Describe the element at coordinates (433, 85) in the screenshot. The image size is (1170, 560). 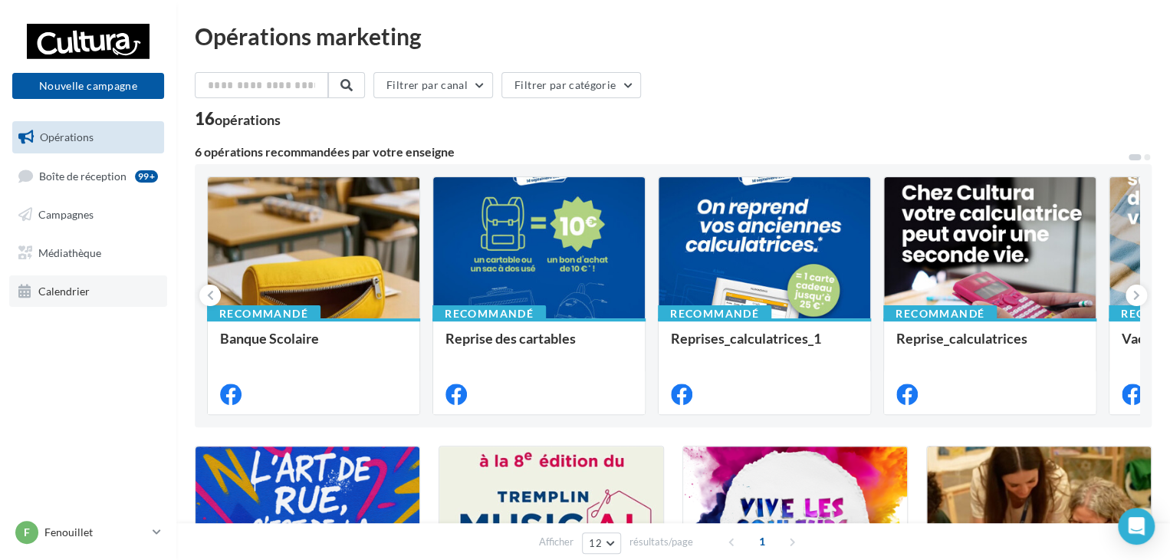
I see `button: Filtrer par canal` at that location.